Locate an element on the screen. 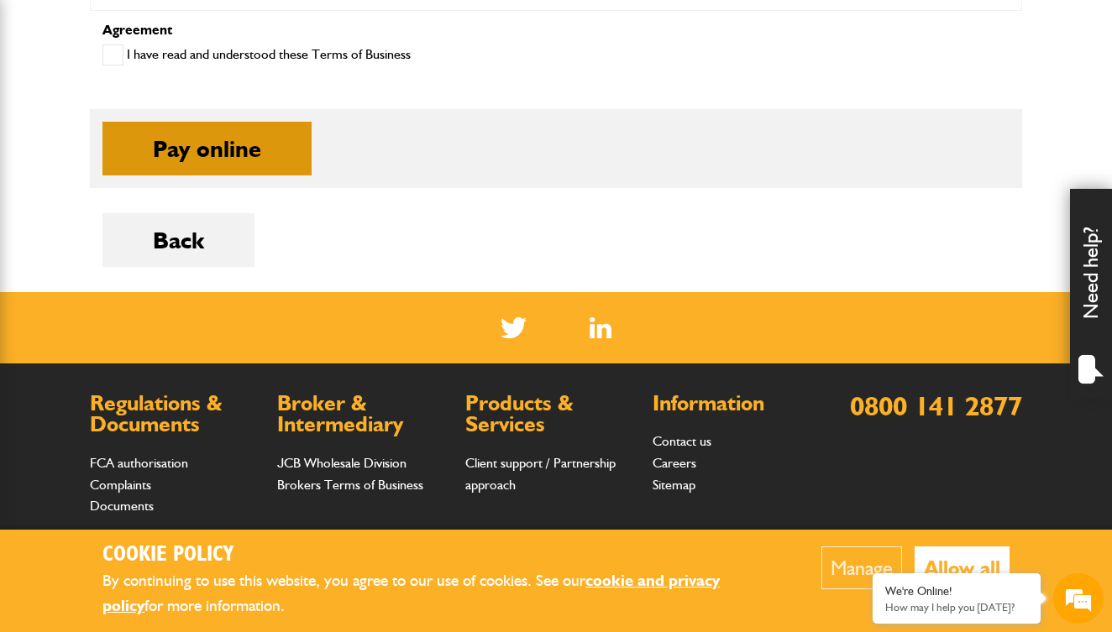 This screenshot has width=1112, height=632. em: Start Chat is located at coordinates (266, 528).